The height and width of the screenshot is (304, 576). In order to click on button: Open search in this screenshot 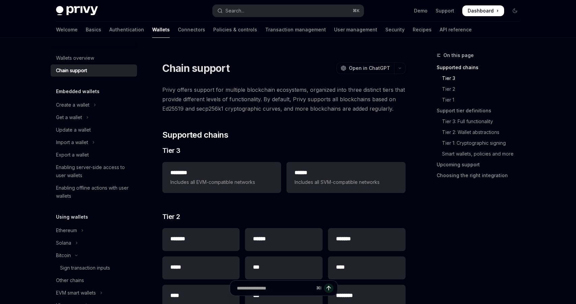, I will do `click(288, 11)`.